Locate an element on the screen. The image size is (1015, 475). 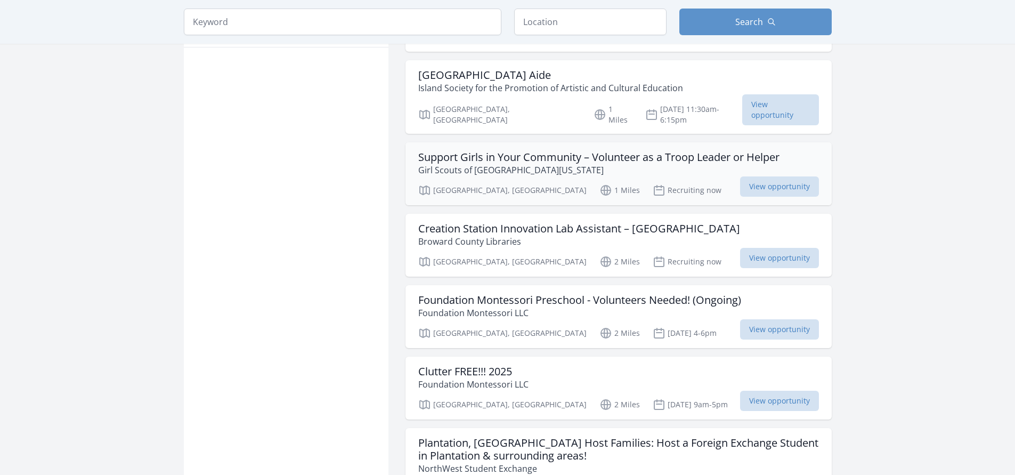
p: Broward County Libraries is located at coordinates (579, 241).